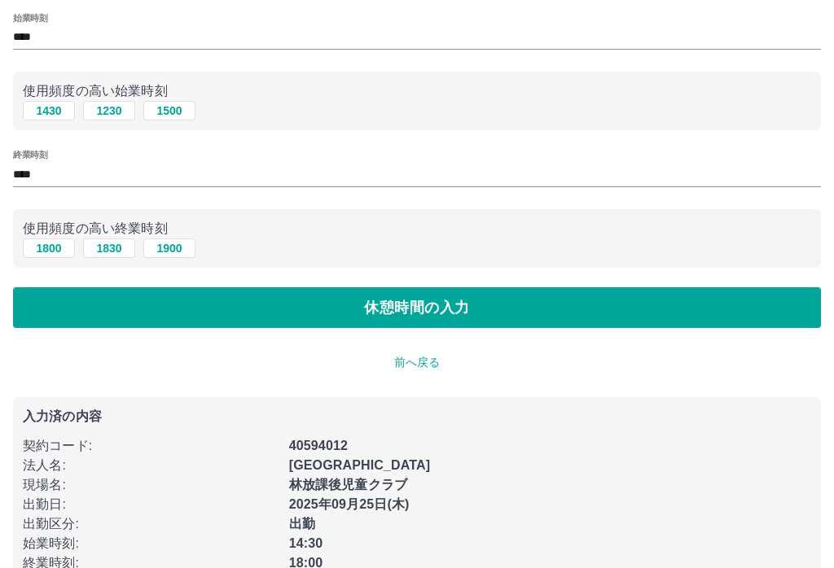  What do you see at coordinates (109, 248) in the screenshot?
I see `button: 1830` at bounding box center [109, 248].